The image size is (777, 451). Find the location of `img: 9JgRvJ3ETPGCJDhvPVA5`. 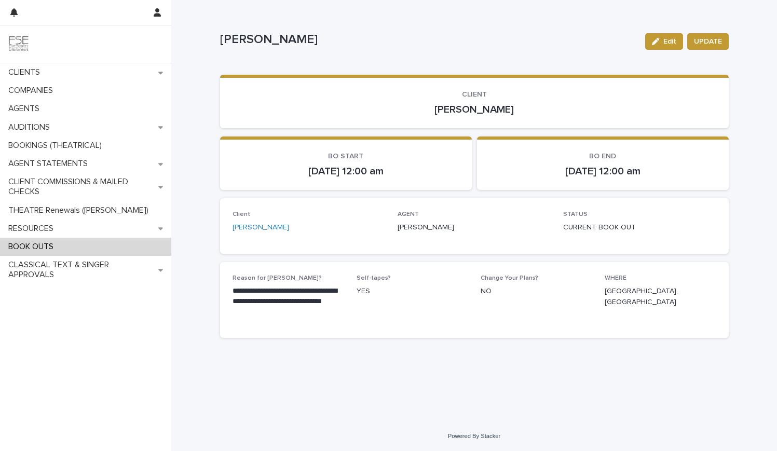

img: 9JgRvJ3ETPGCJDhvPVA5 is located at coordinates (19, 44).